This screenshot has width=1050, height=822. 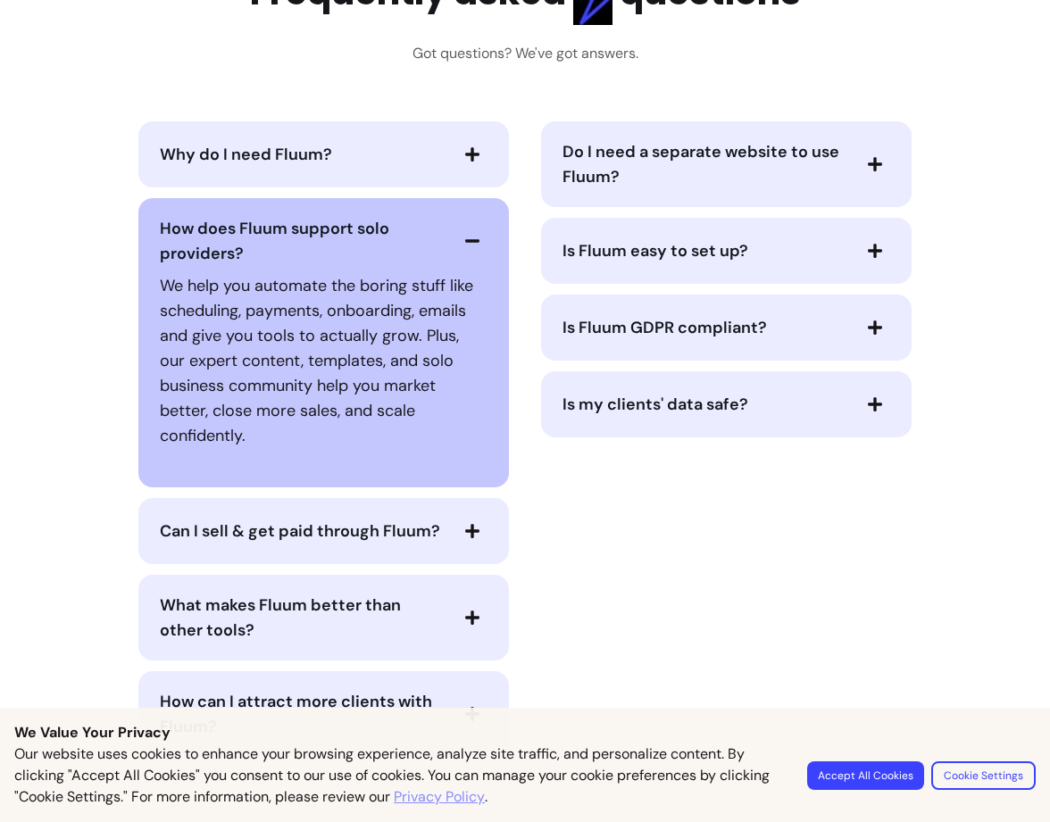 I want to click on button: Is Fluum GDPR compliant?, so click(x=726, y=328).